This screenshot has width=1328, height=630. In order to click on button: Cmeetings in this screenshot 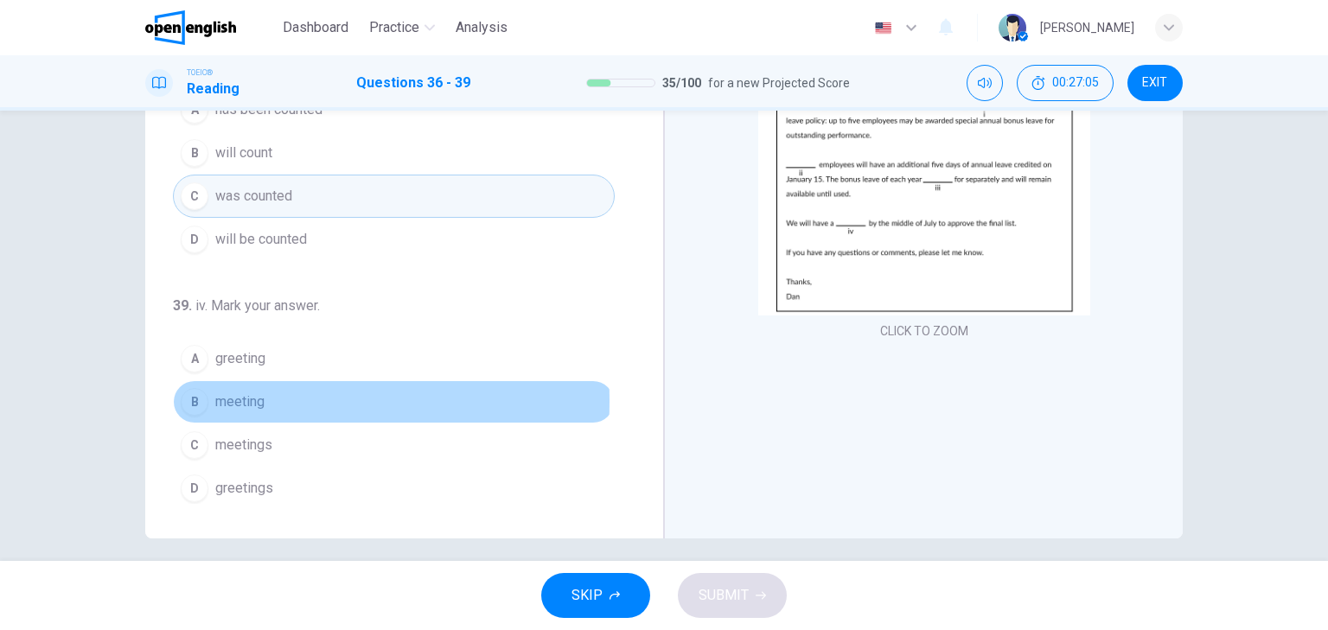, I will do `click(393, 445)`.